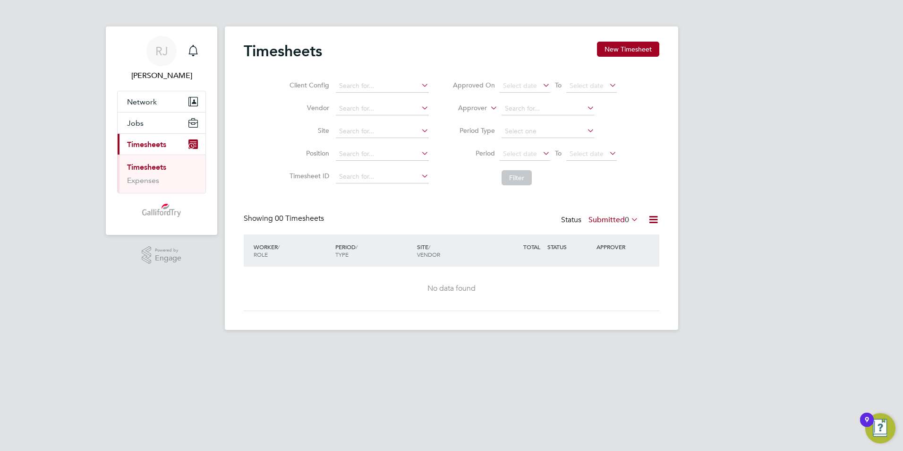 Image resolution: width=903 pixels, height=451 pixels. I want to click on div: PERIOD, so click(374, 250).